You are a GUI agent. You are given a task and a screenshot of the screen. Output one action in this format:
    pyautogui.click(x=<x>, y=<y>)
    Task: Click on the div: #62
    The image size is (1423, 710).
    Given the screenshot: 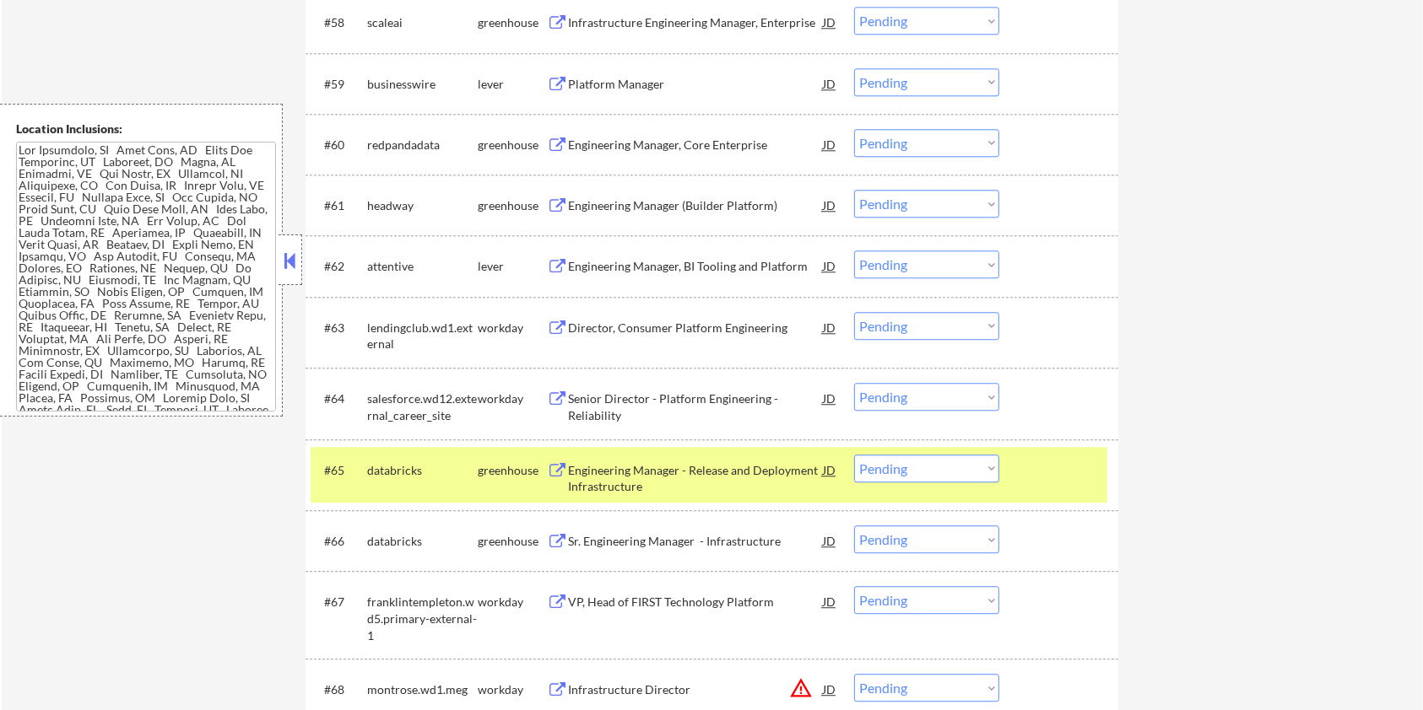 What is the action you would take?
    pyautogui.click(x=338, y=267)
    